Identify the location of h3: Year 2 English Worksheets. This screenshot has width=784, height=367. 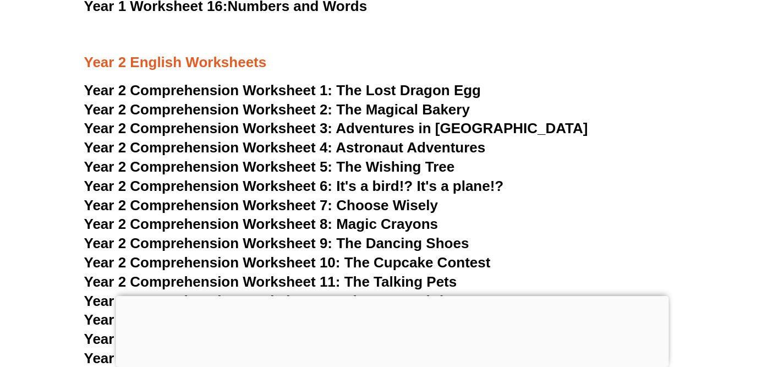
(392, 43).